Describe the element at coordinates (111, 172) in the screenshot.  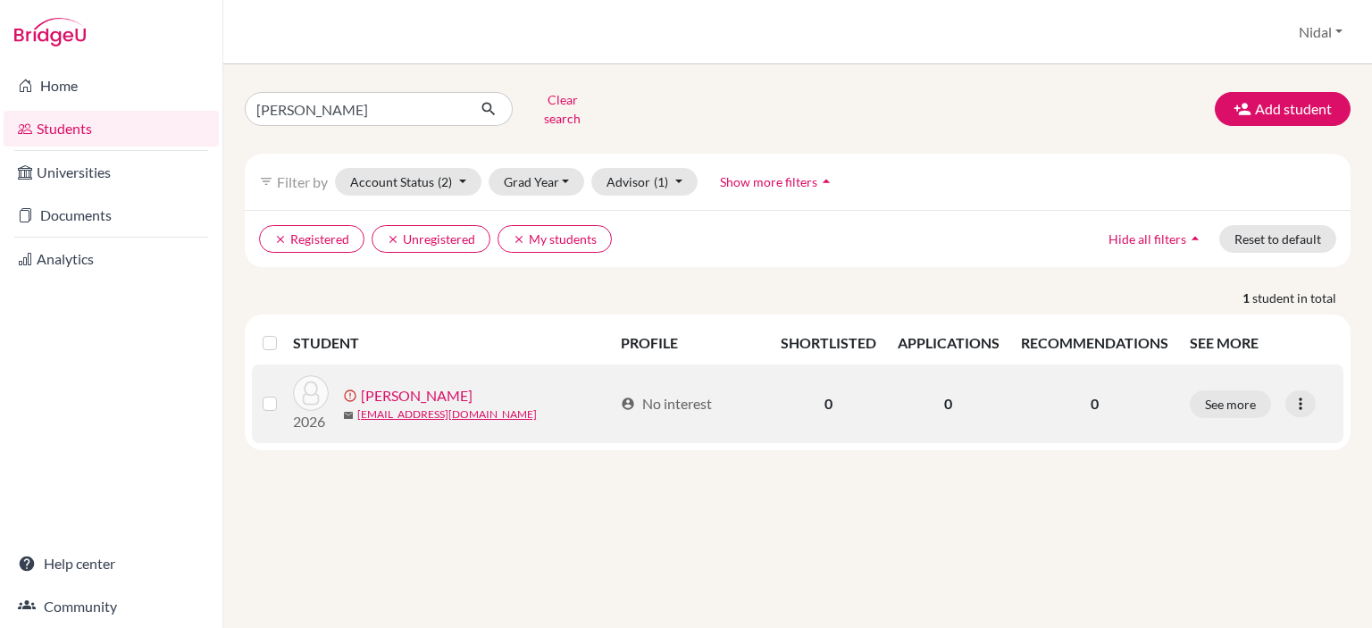
I see `a: Universities` at that location.